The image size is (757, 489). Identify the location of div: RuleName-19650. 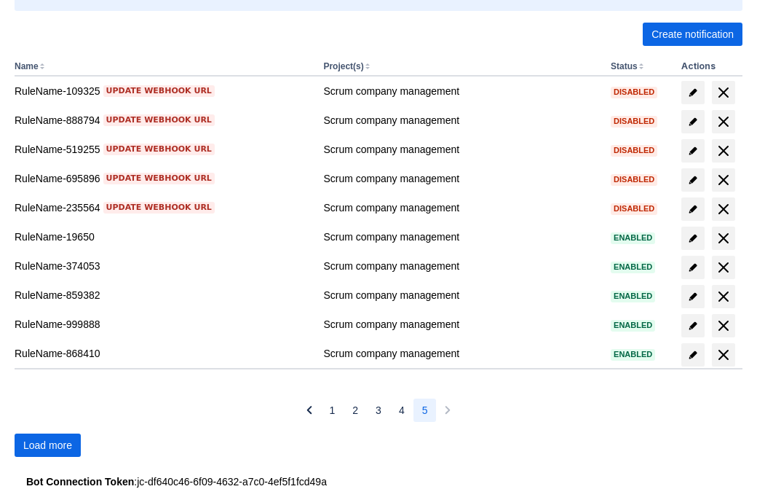
(163, 237).